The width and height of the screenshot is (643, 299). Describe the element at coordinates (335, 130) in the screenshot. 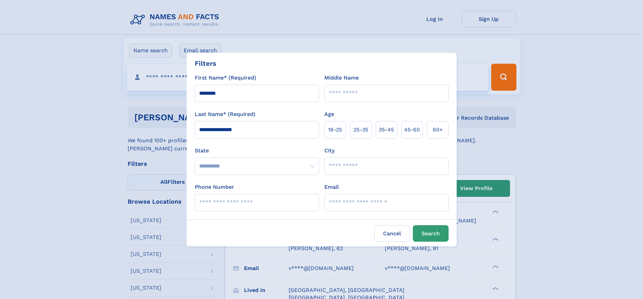

I see `span: 18‑25` at that location.